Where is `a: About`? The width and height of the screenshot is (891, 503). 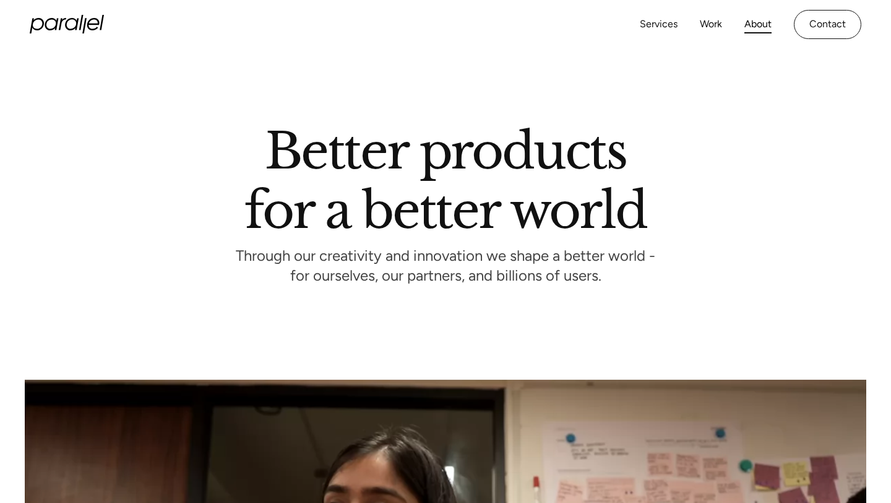 a: About is located at coordinates (758, 24).